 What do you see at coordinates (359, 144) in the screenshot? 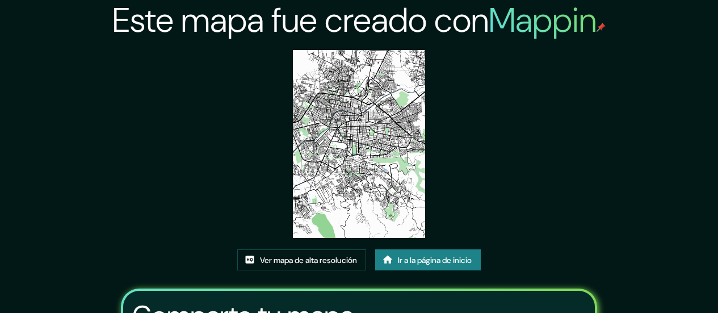
I see `img: created-map` at bounding box center [359, 144].